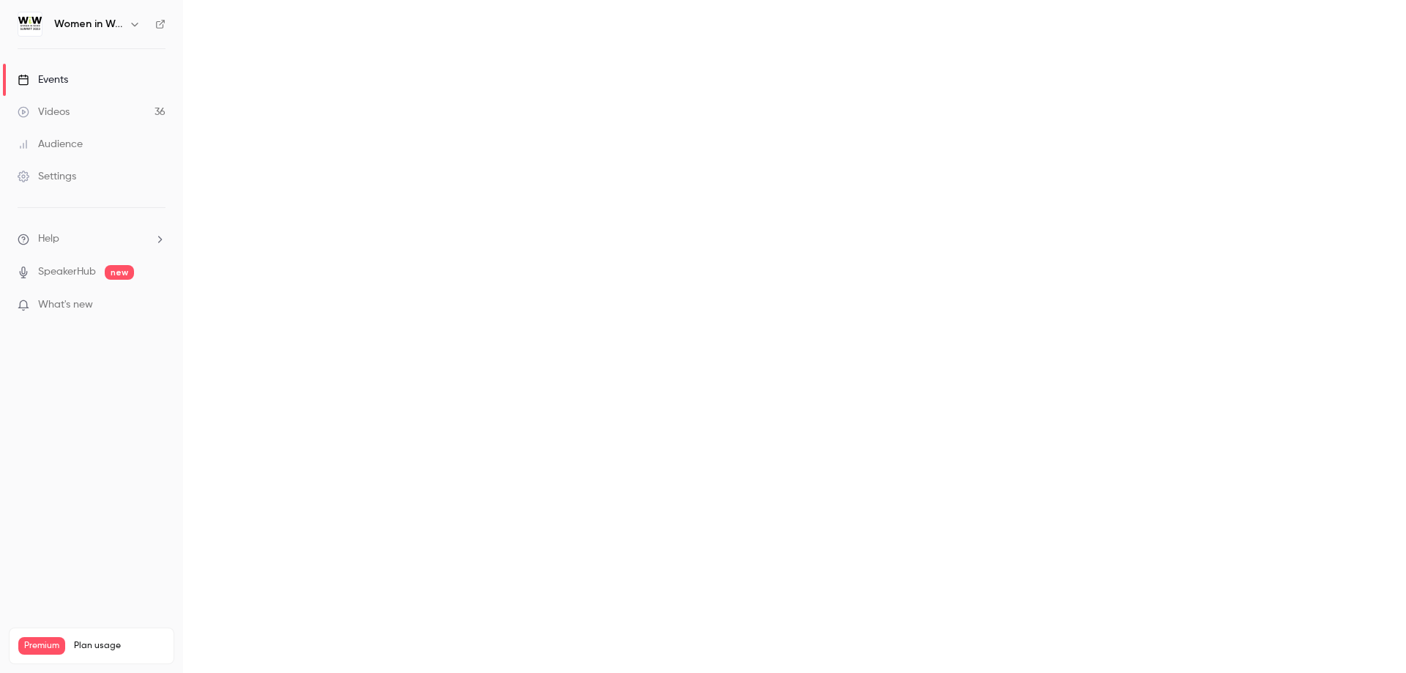  I want to click on span: new, so click(119, 272).